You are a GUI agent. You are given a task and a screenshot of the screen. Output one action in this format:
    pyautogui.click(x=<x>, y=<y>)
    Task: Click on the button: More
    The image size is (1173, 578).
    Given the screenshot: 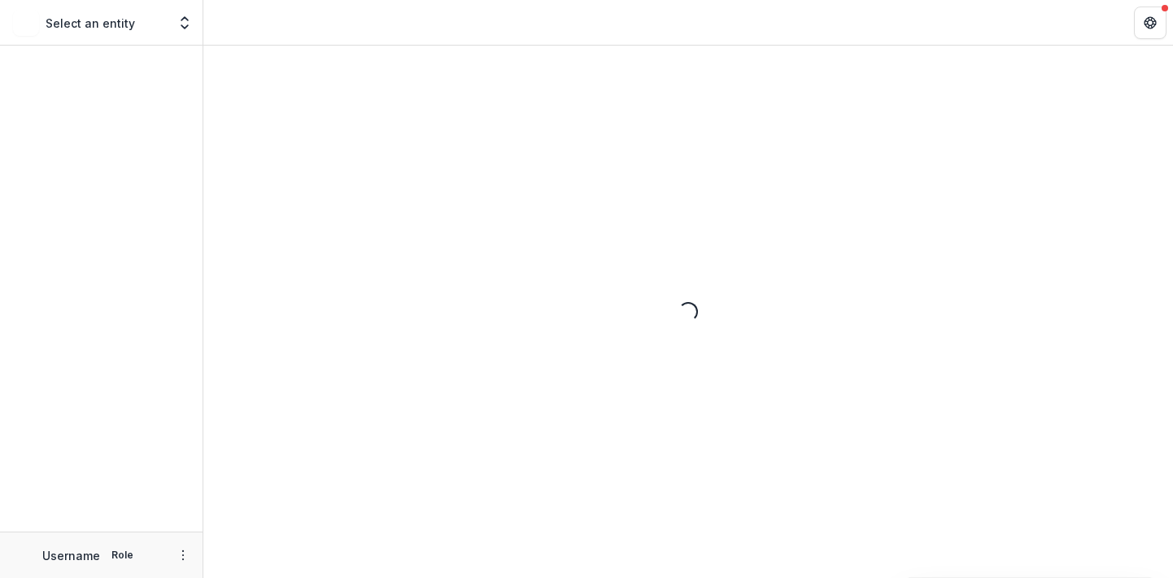 What is the action you would take?
    pyautogui.click(x=183, y=555)
    